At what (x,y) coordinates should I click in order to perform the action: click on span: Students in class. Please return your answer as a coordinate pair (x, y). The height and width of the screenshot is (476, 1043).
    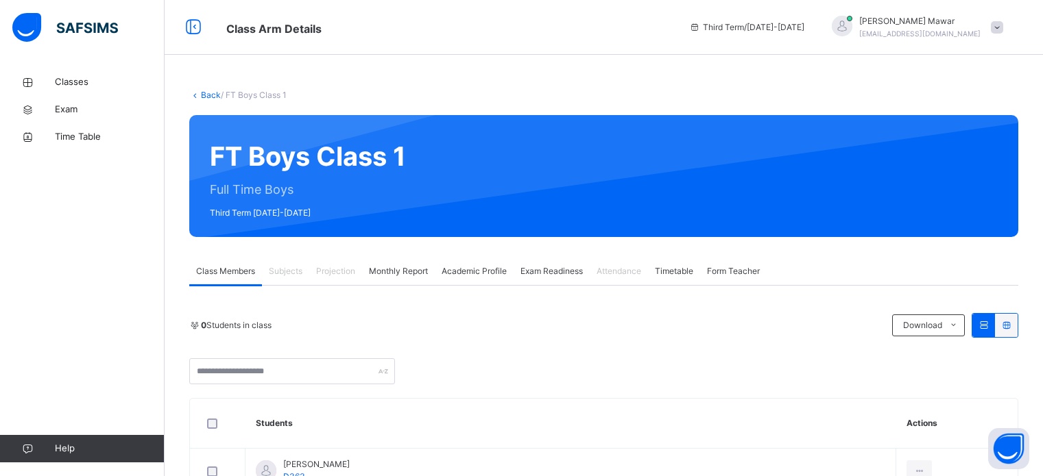
    Looking at the image, I should click on (236, 326).